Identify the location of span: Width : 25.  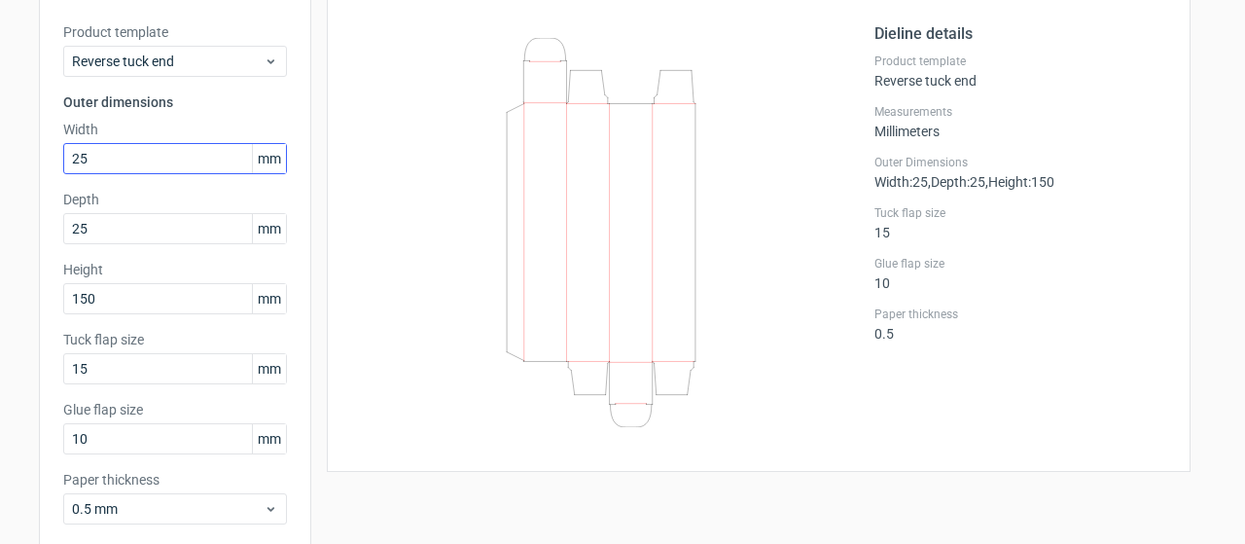
(901, 182).